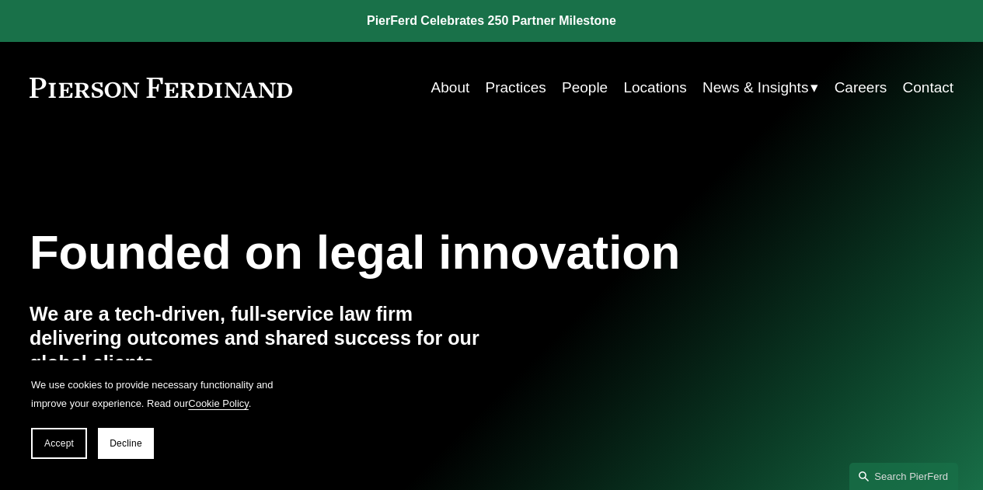 This screenshot has width=983, height=490. Describe the element at coordinates (59, 444) in the screenshot. I see `button: Accept` at that location.